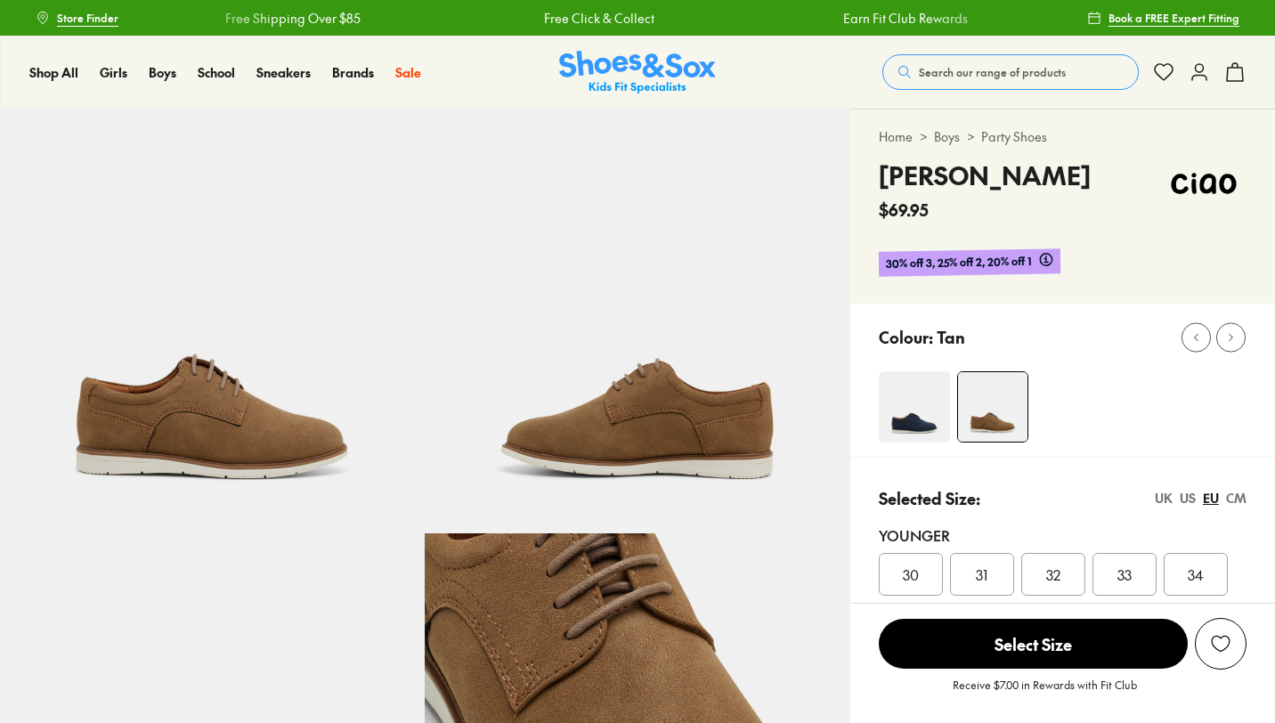  Describe the element at coordinates (958, 262) in the screenshot. I see `span: 30% off 3, 25% off 2, 20% off 1` at that location.